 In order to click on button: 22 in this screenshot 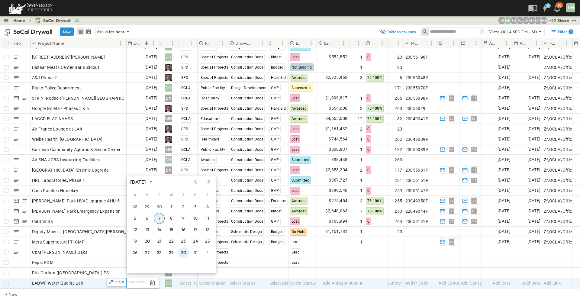, I will do `click(171, 242)`.